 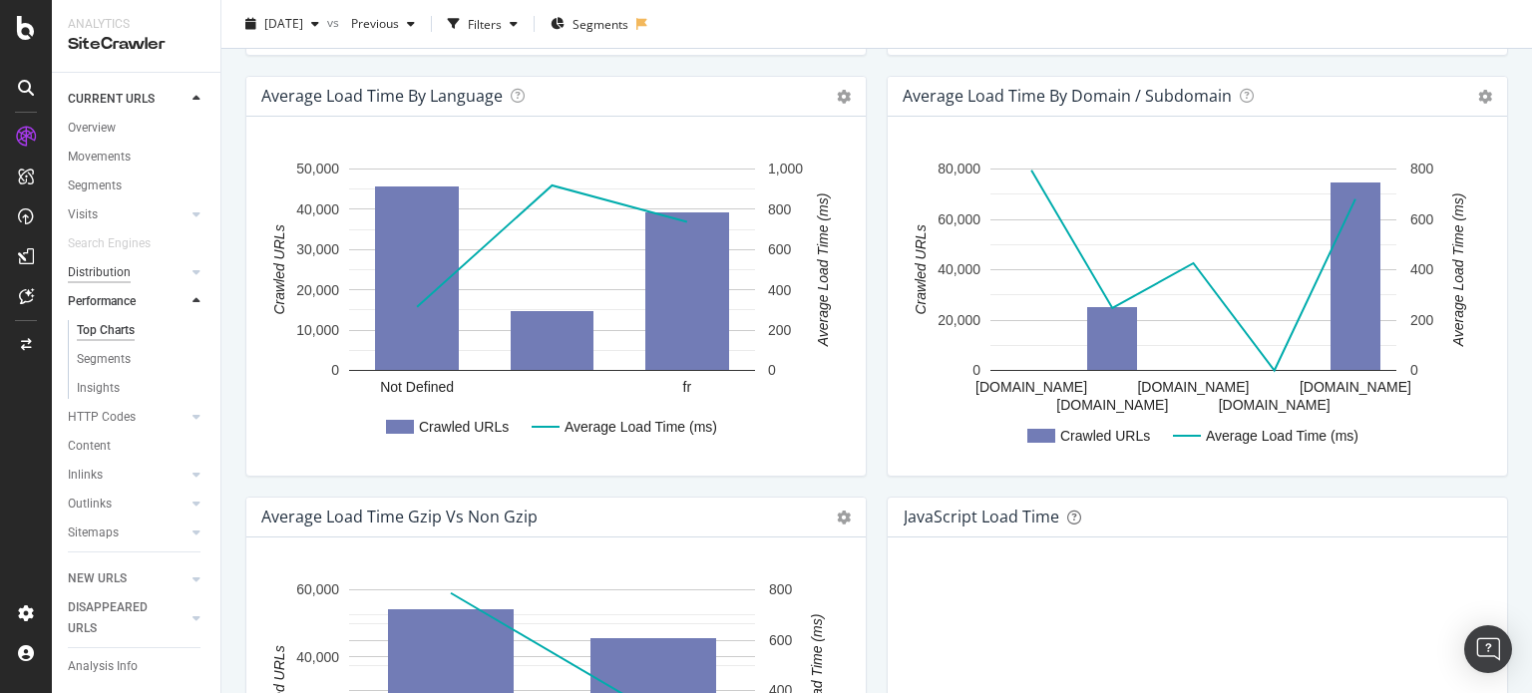 I want to click on div: Performance, so click(x=102, y=301).